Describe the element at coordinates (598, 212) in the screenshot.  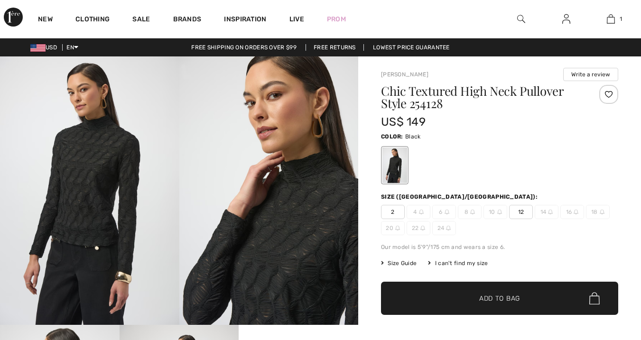
I see `span: 18` at that location.